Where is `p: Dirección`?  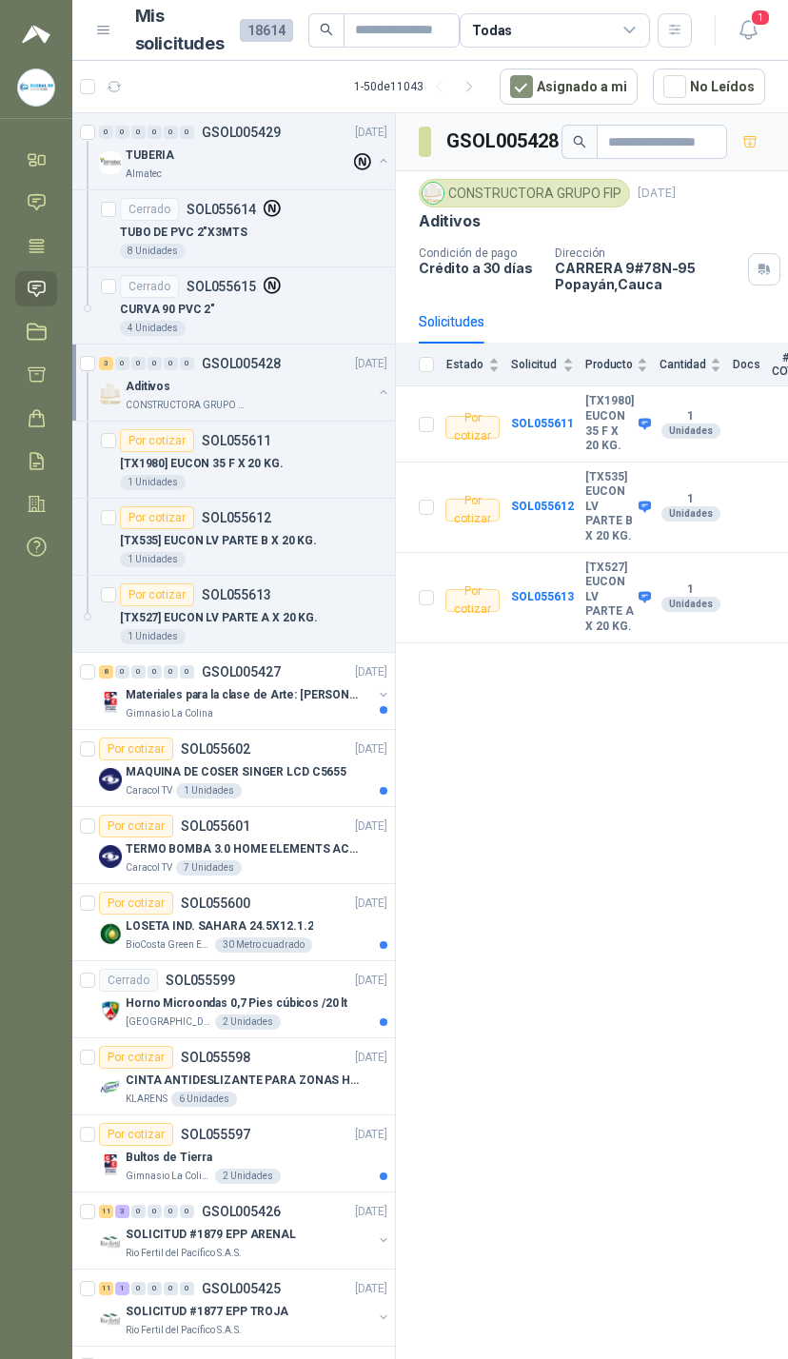 p: Dirección is located at coordinates (647, 253).